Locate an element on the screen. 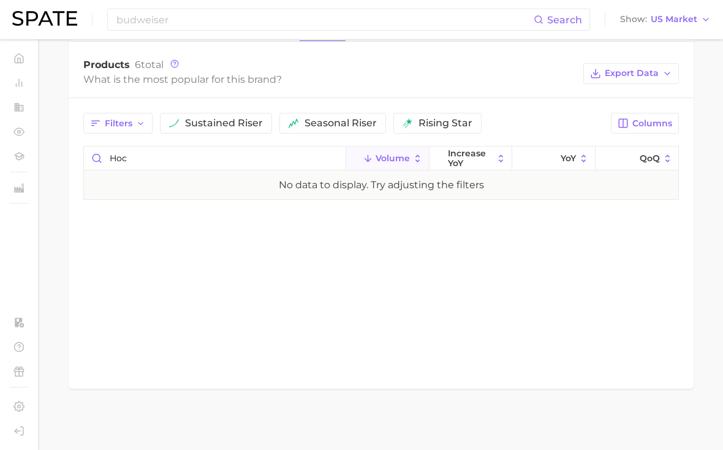 This screenshot has height=450, width=723. span: sustained riser is located at coordinates (224, 123).